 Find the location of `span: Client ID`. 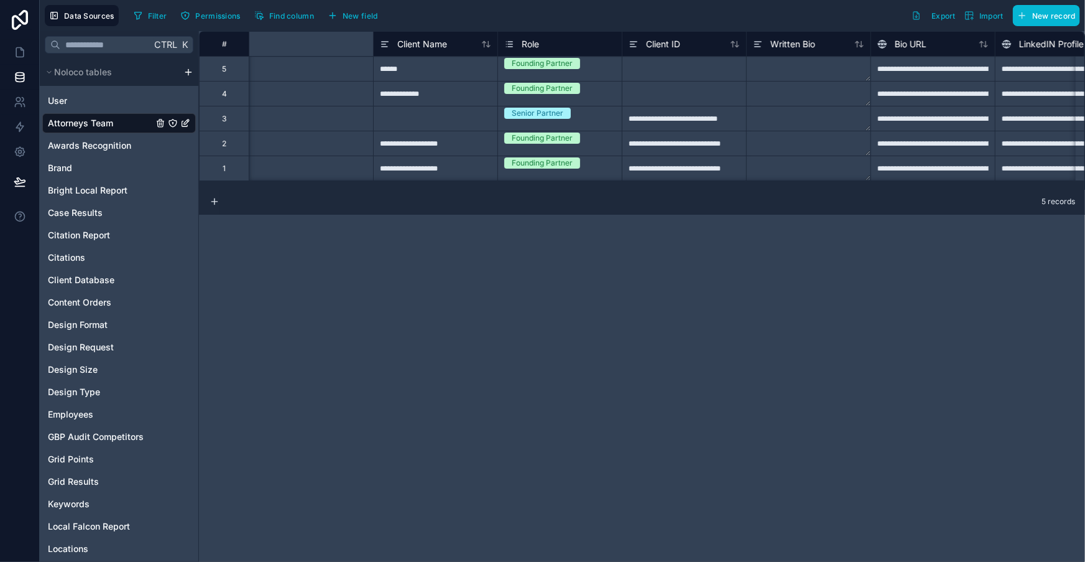

span: Client ID is located at coordinates (663, 44).